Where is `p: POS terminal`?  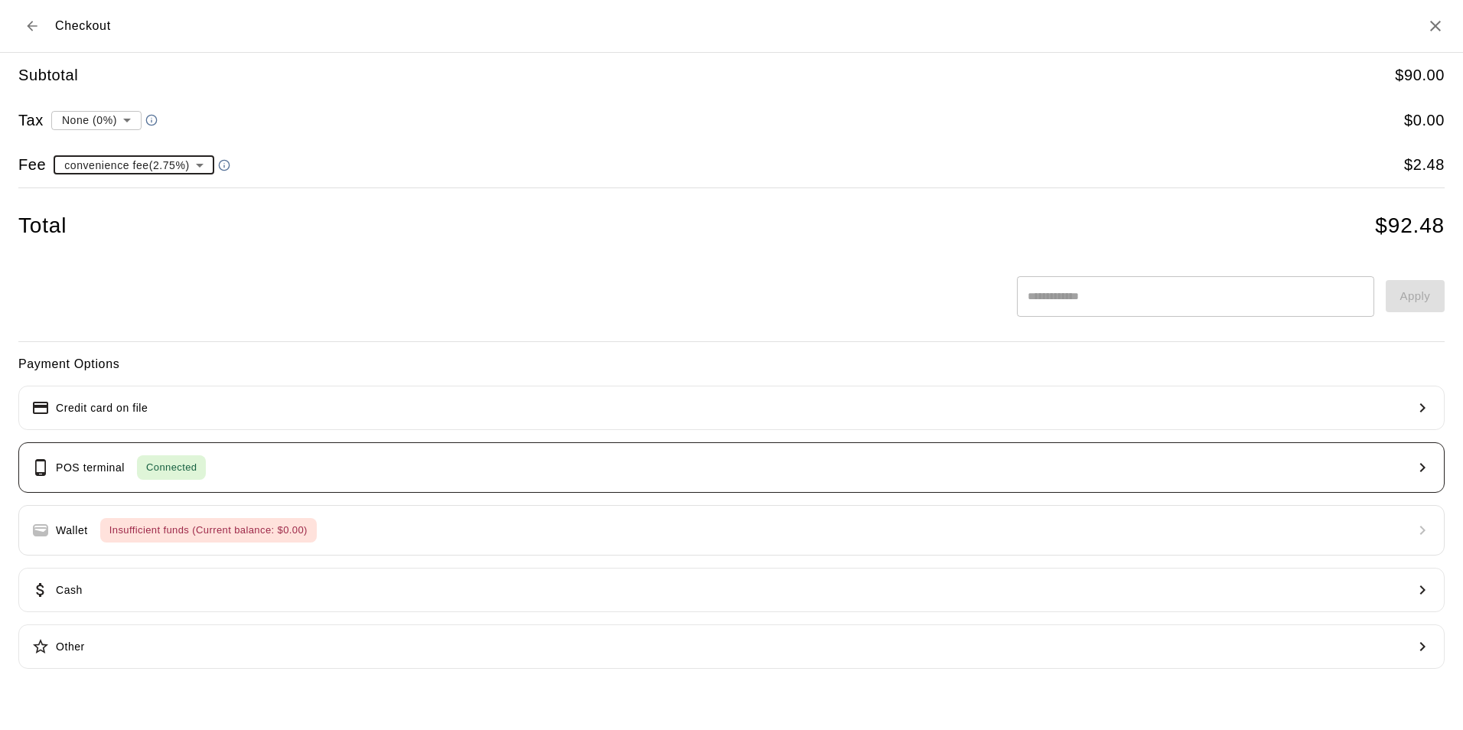
p: POS terminal is located at coordinates (90, 467).